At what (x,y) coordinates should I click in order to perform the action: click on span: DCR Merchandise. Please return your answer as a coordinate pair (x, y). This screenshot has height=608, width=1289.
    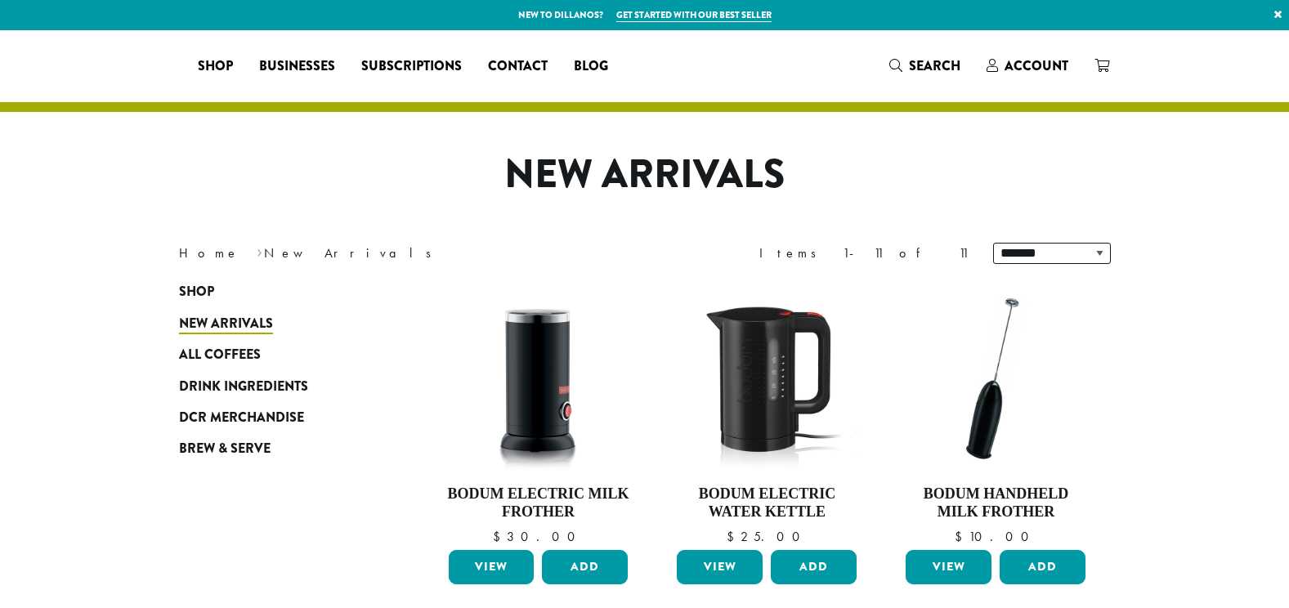
    Looking at the image, I should click on (241, 418).